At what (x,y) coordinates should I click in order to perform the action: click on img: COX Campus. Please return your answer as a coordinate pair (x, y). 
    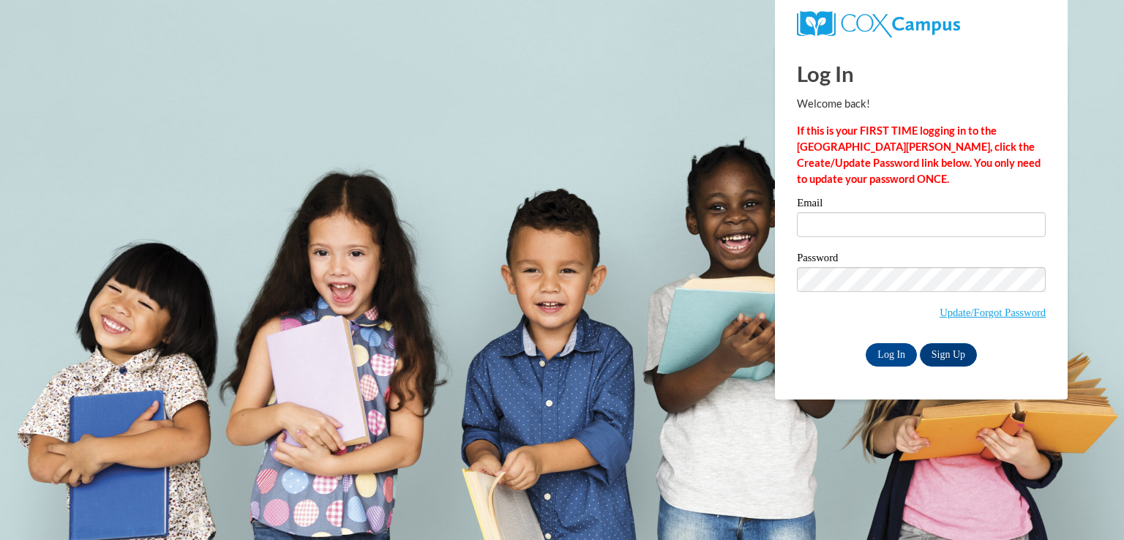
    Looking at the image, I should click on (878, 24).